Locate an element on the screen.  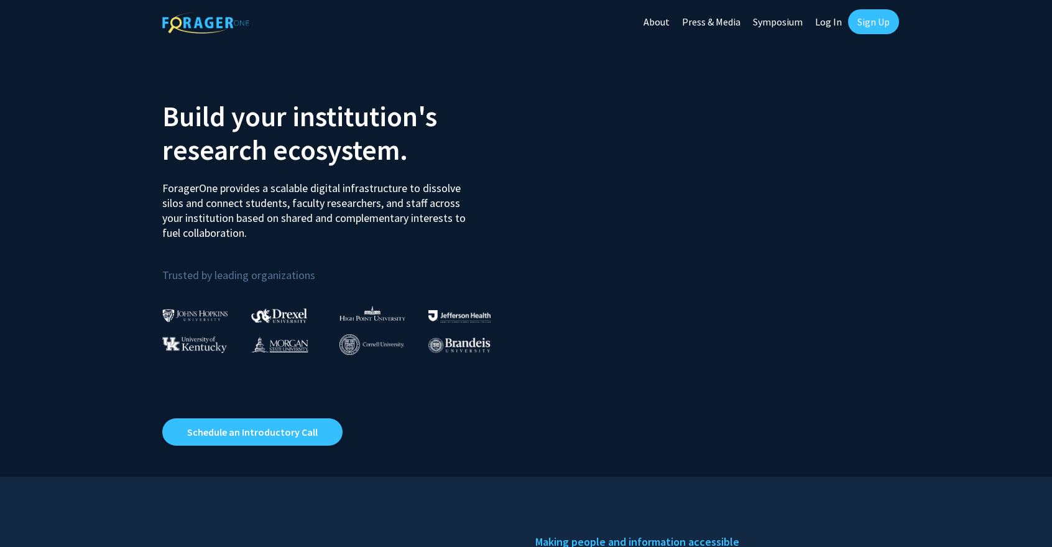
a: Opens in a new tab is located at coordinates (253, 432).